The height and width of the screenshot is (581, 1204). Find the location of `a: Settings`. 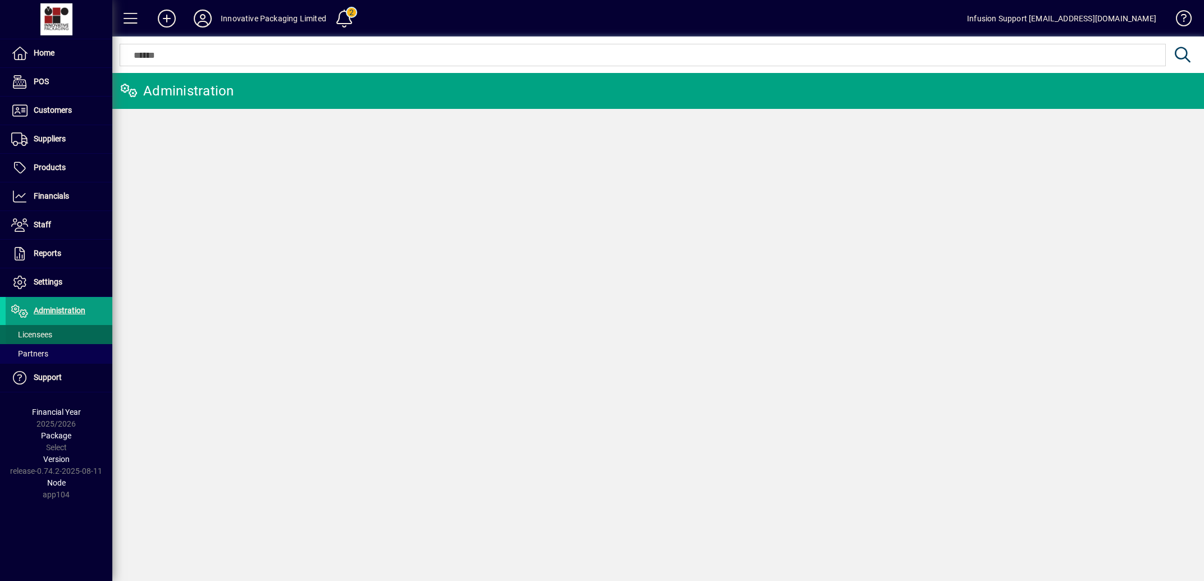

a: Settings is located at coordinates (59, 282).